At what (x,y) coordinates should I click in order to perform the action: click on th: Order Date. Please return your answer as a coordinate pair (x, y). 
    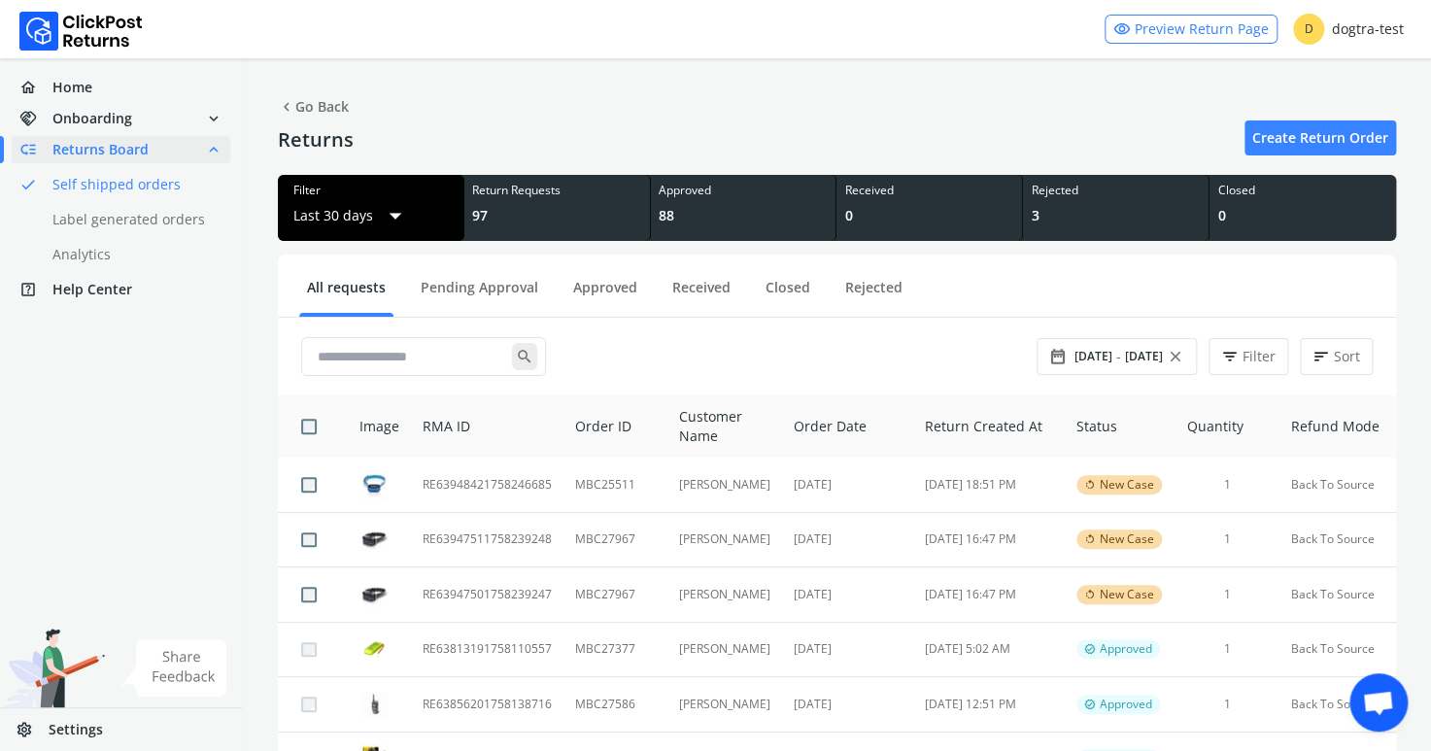
    Looking at the image, I should click on (847, 426).